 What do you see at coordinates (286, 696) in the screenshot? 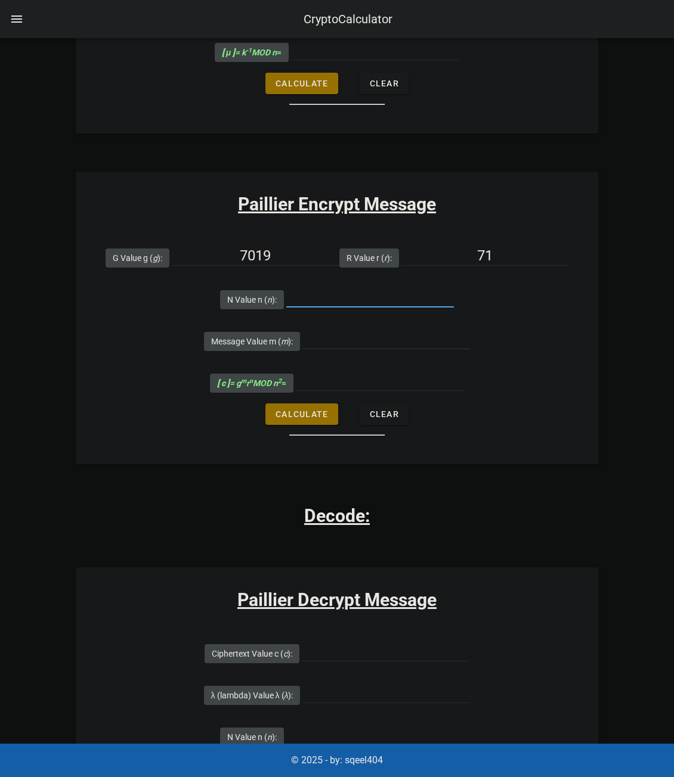
I see `i: λ` at bounding box center [286, 696].